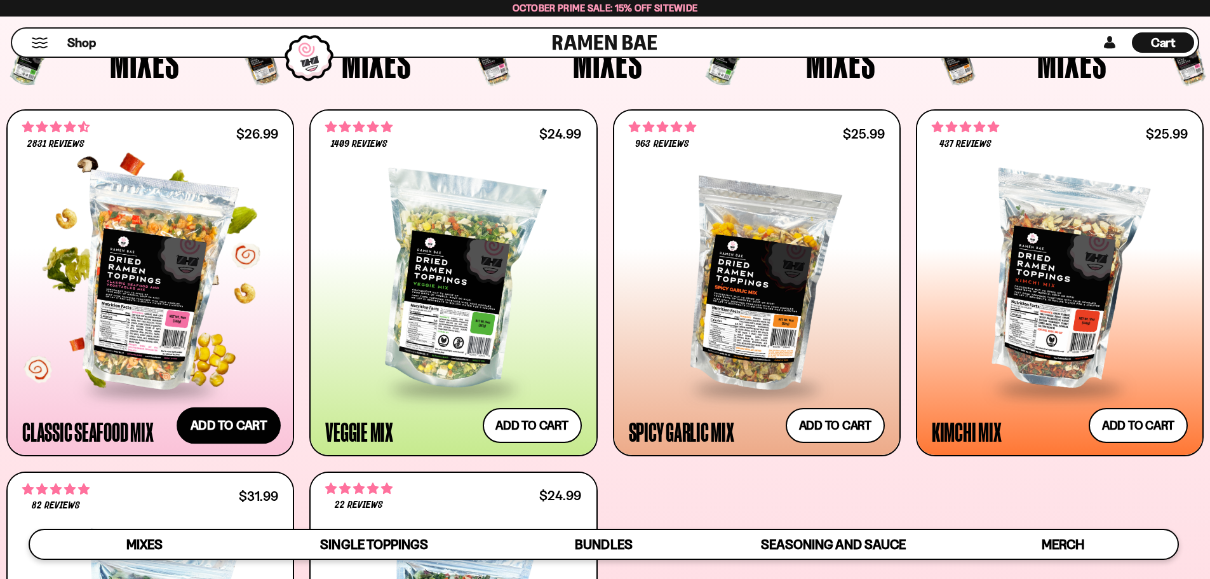  Describe the element at coordinates (88, 431) in the screenshot. I see `div: Classic Seafood Mix` at that location.